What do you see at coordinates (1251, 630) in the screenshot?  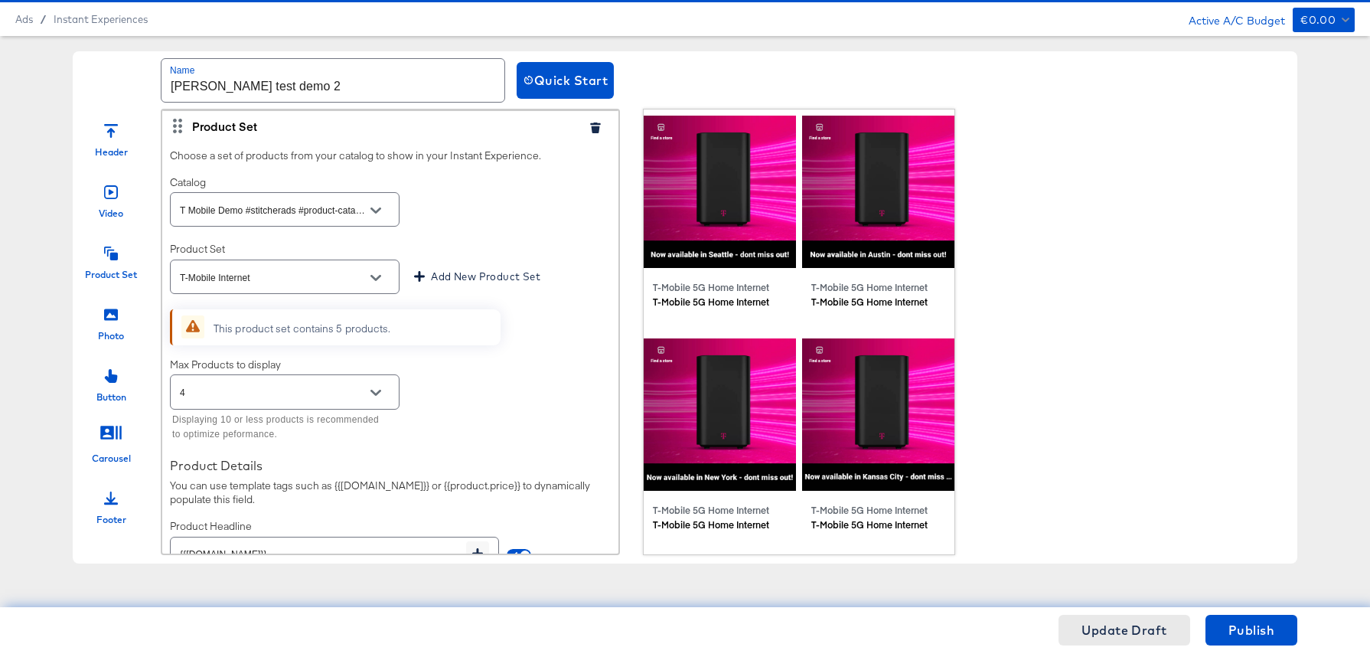 I see `span: Publish` at bounding box center [1251, 630].